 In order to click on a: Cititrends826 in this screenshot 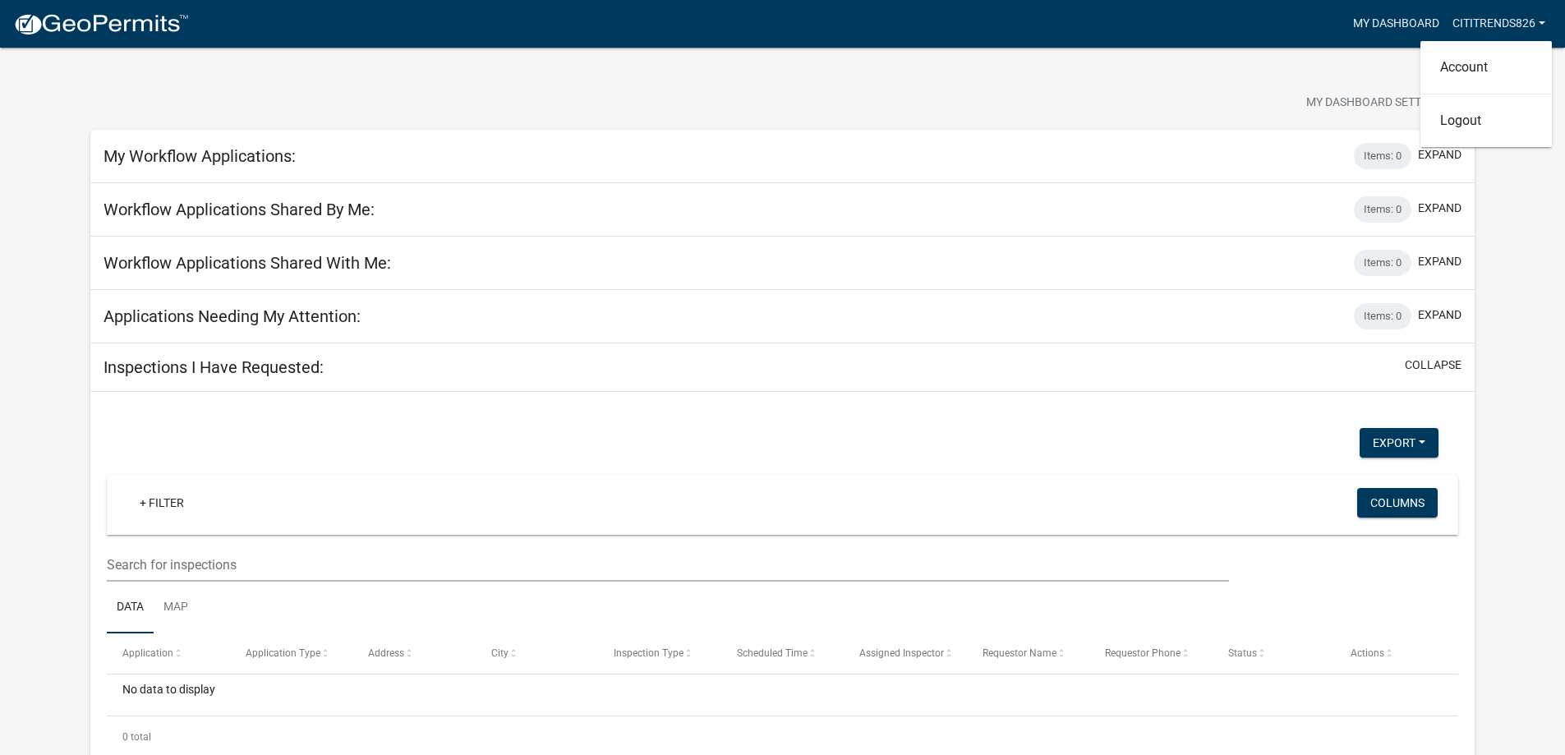, I will do `click(1499, 24)`.